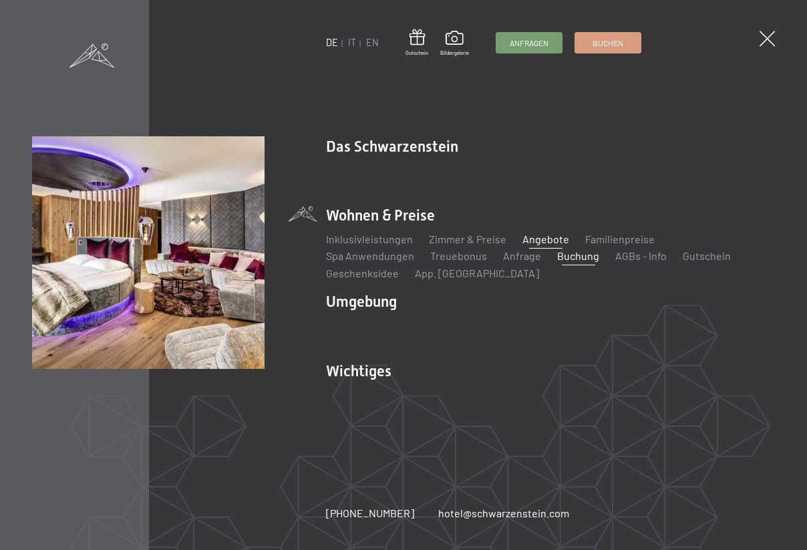  What do you see at coordinates (608, 43) in the screenshot?
I see `a: Buchen` at bounding box center [608, 43].